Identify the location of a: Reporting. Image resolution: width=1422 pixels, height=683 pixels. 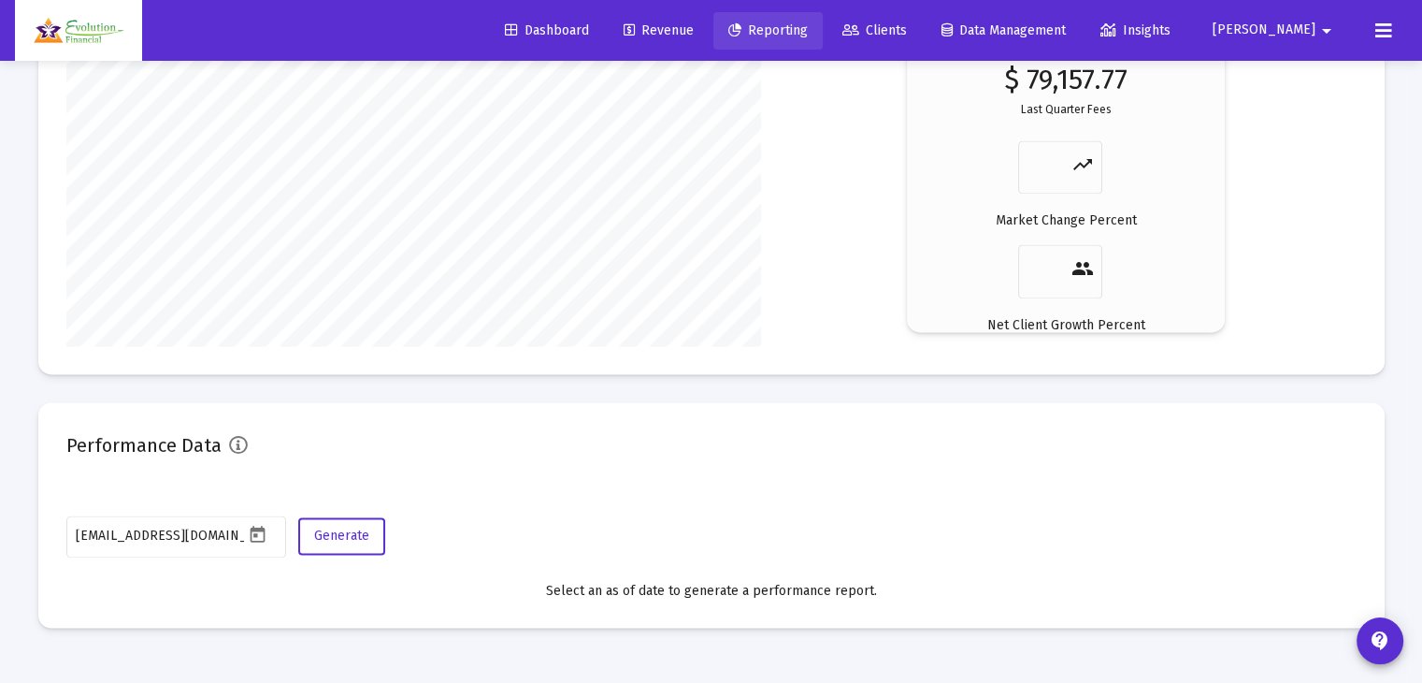
(768, 31).